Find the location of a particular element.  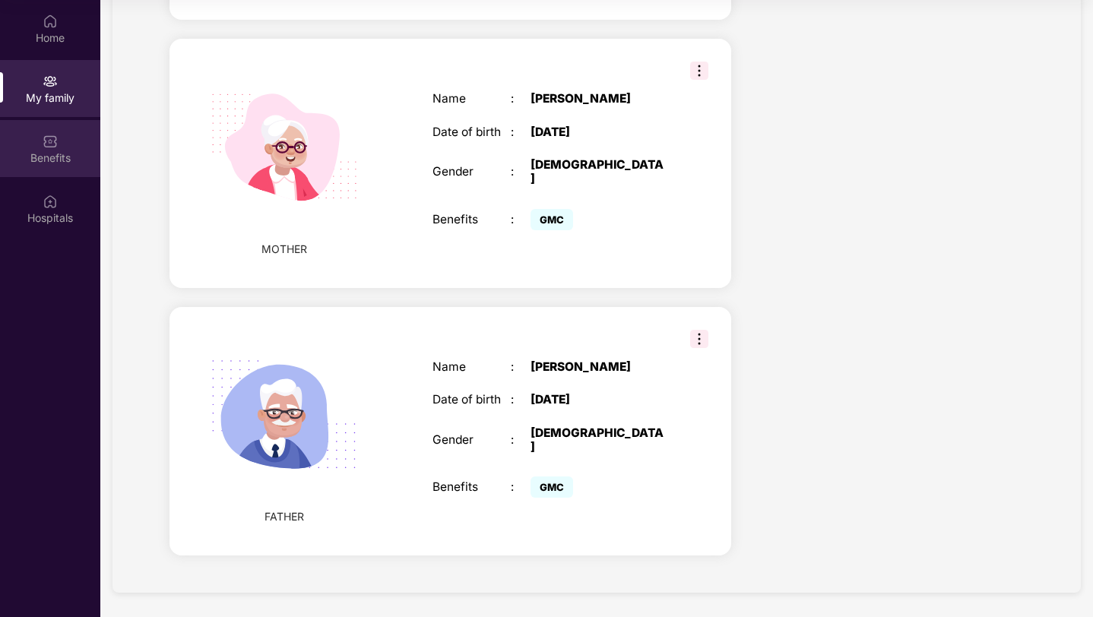

img: svg+xml;base64,PHN2ZyBpZD0iQmVuZWZpdHMiIHhtbG5zPSJodHRwOi8vd3d3LnczLm9yZy8yMDAwL3N2ZyIgd2lkdGg9Ij... is located at coordinates (50, 141).